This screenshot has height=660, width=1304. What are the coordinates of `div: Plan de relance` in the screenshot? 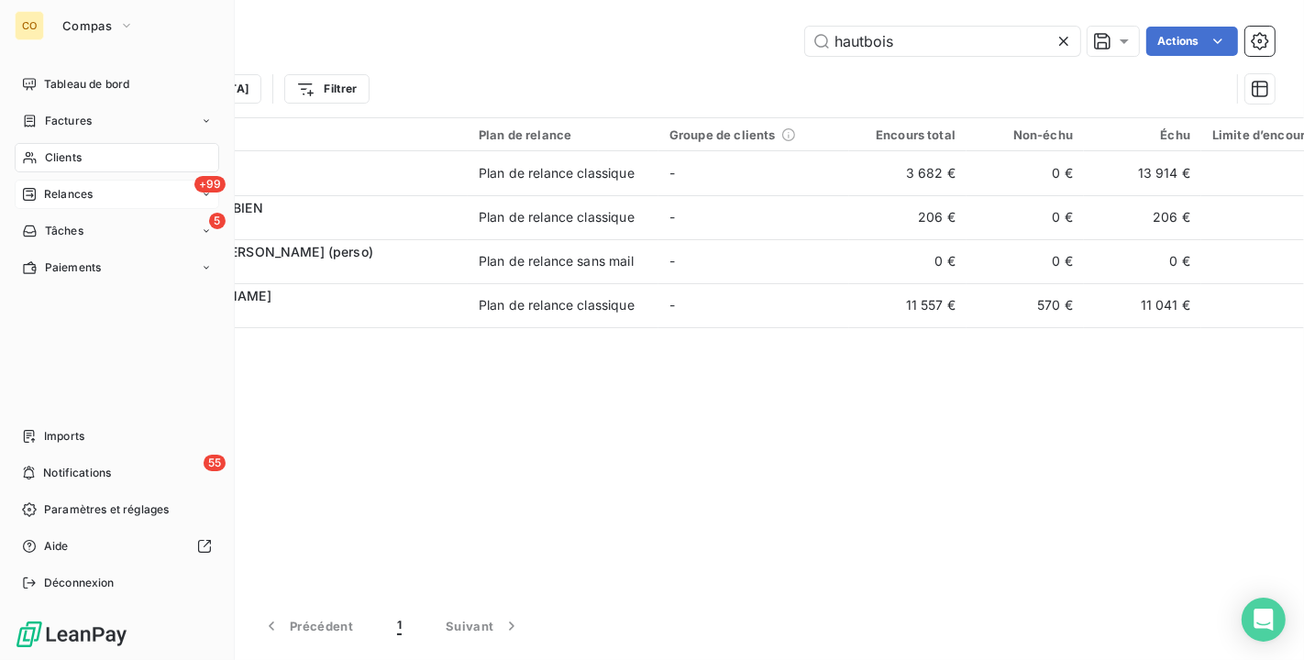 It's located at (563, 135).